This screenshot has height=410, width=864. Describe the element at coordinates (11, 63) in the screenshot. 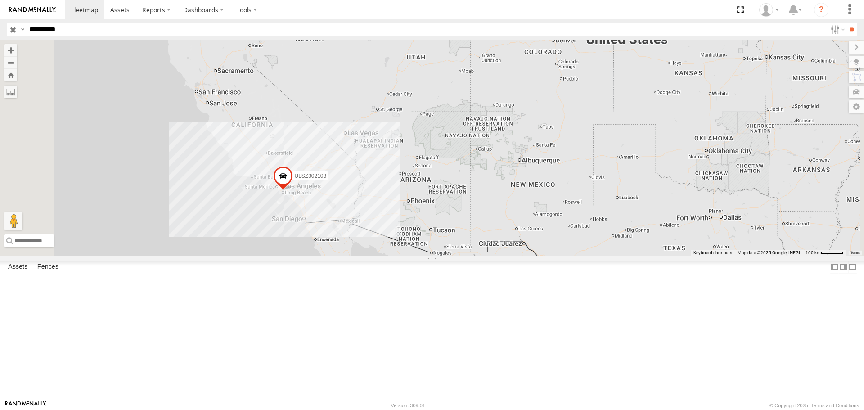

I see `button: Zoom out` at that location.